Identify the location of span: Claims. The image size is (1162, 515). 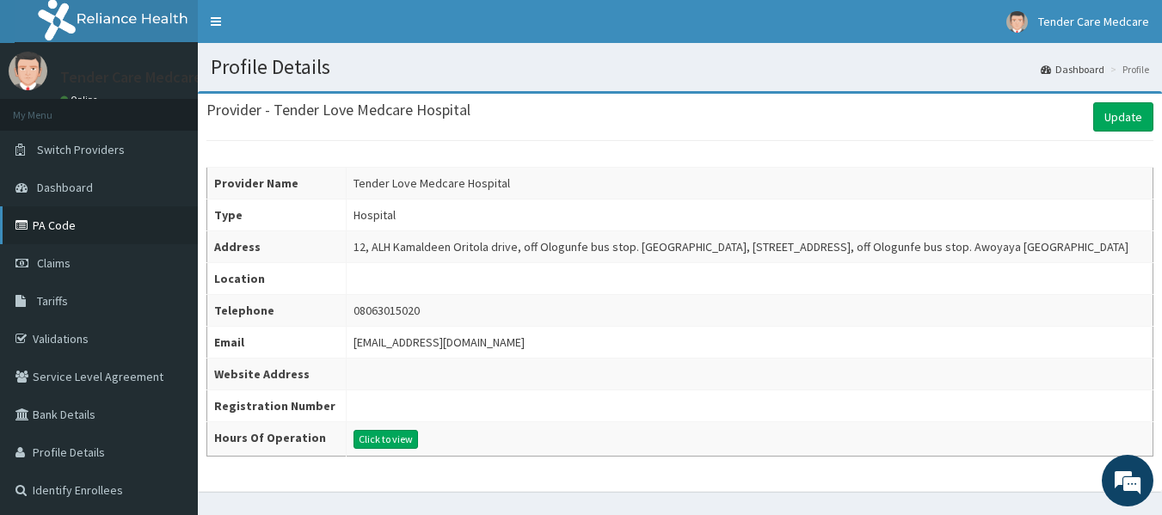
(53, 263).